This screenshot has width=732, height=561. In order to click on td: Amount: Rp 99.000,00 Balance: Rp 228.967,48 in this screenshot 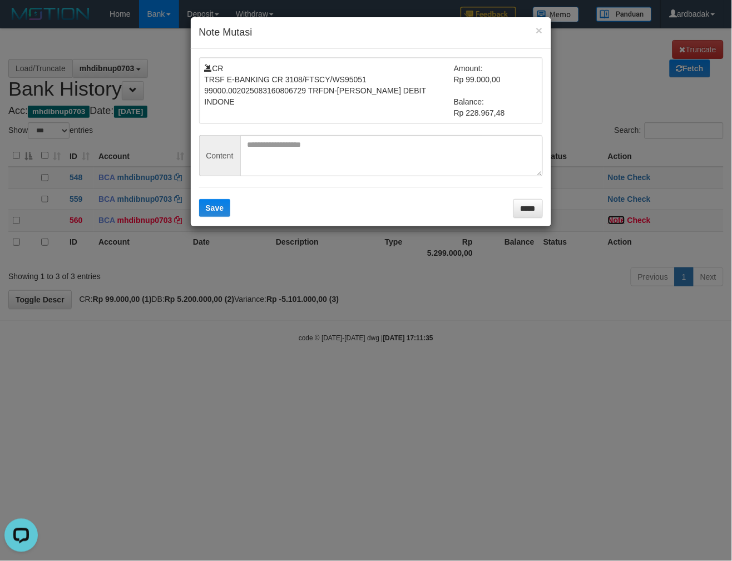, I will do `click(495, 91)`.